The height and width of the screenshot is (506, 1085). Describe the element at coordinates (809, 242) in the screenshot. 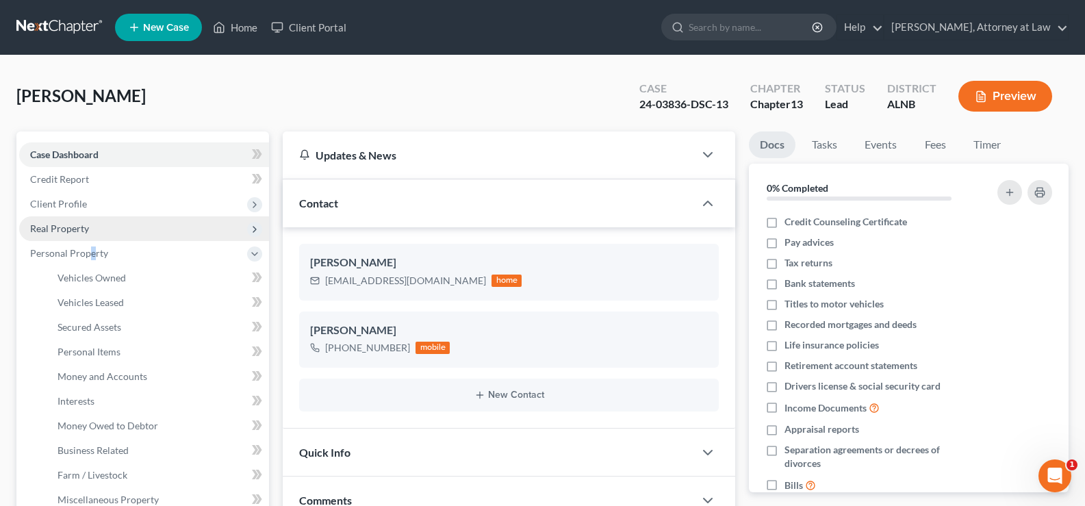

I see `span: Pay advices` at that location.